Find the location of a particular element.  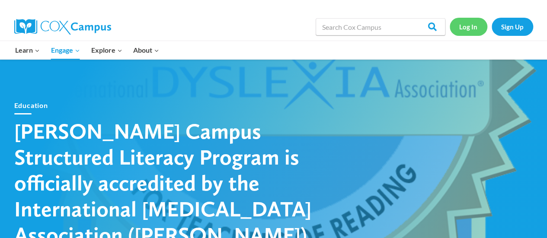

button: Child menu of Explore is located at coordinates (107, 50).